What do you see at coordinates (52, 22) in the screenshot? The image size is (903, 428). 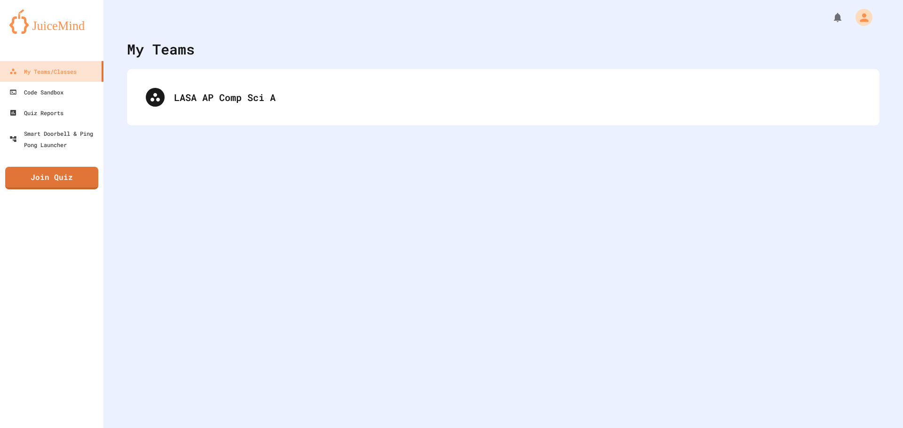 I see `img: logo-orange.svg` at bounding box center [52, 22].